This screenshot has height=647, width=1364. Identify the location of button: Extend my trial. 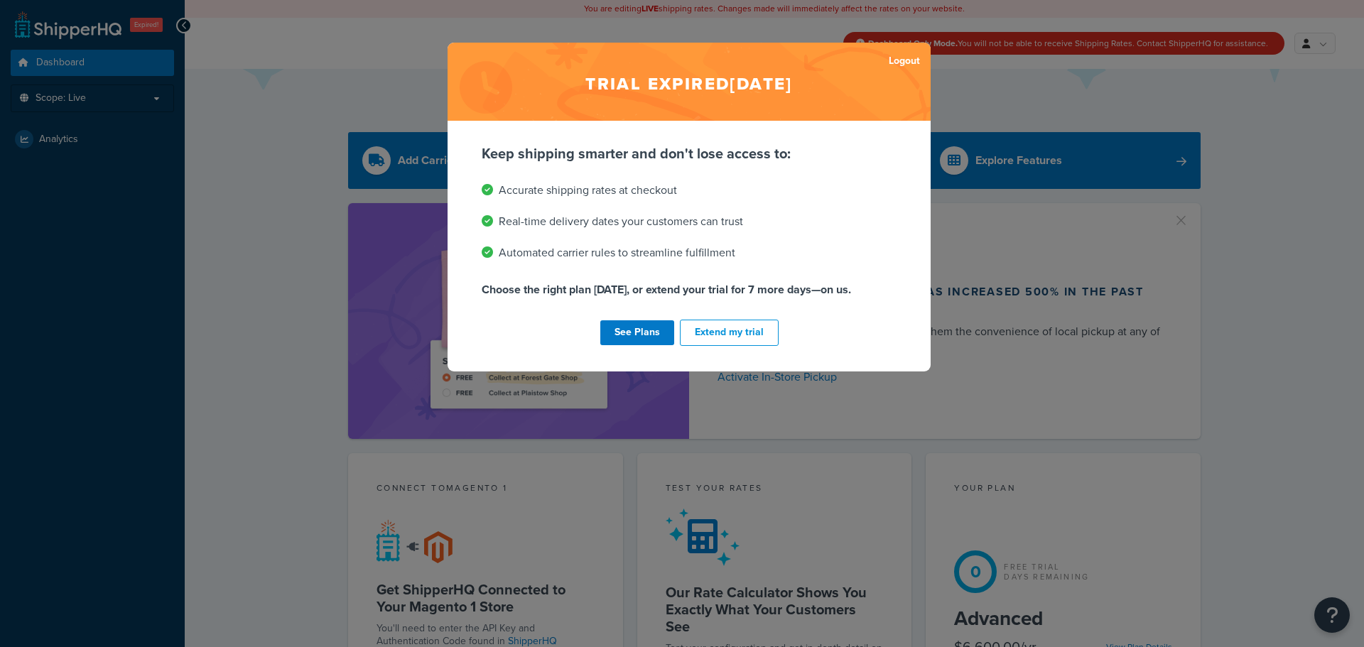
(729, 333).